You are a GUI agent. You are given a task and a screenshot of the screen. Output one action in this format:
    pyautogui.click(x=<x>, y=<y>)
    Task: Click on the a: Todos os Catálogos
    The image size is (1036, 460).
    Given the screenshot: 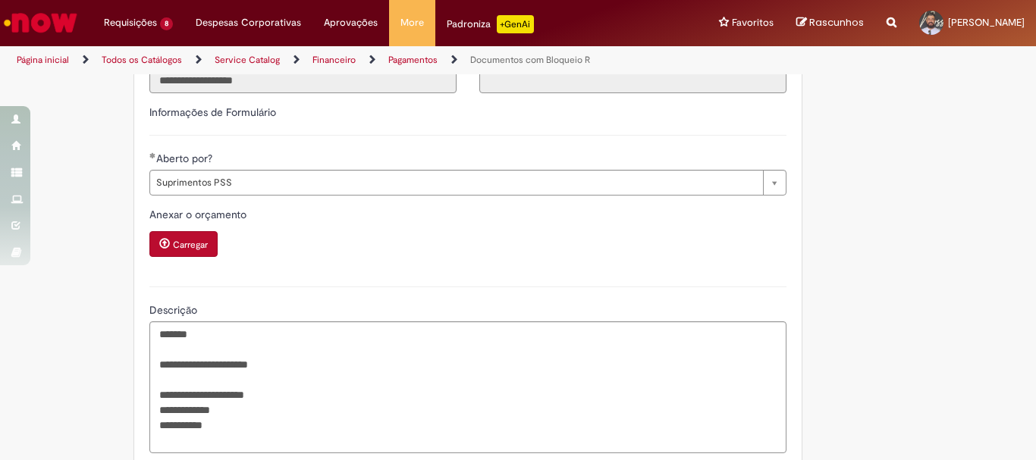 What is the action you would take?
    pyautogui.click(x=142, y=60)
    